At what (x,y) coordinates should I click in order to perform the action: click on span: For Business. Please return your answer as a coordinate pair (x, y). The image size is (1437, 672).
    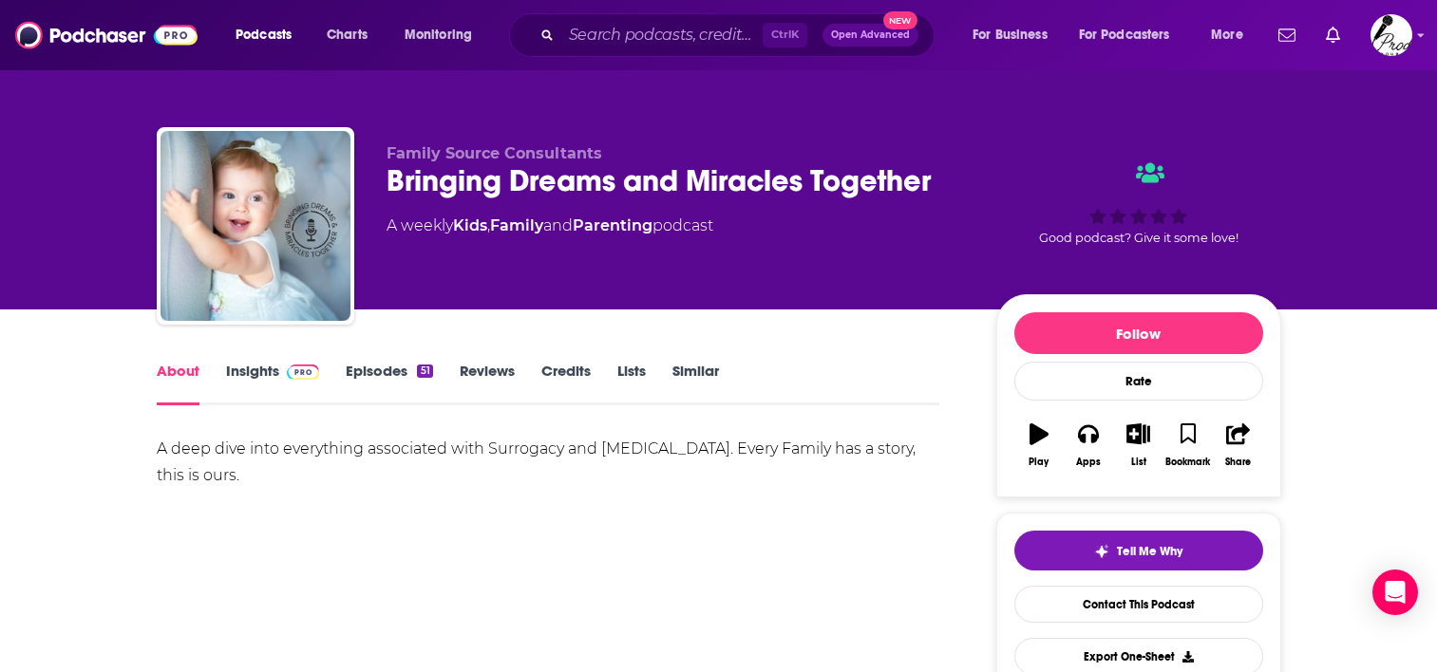
    Looking at the image, I should click on (1009, 35).